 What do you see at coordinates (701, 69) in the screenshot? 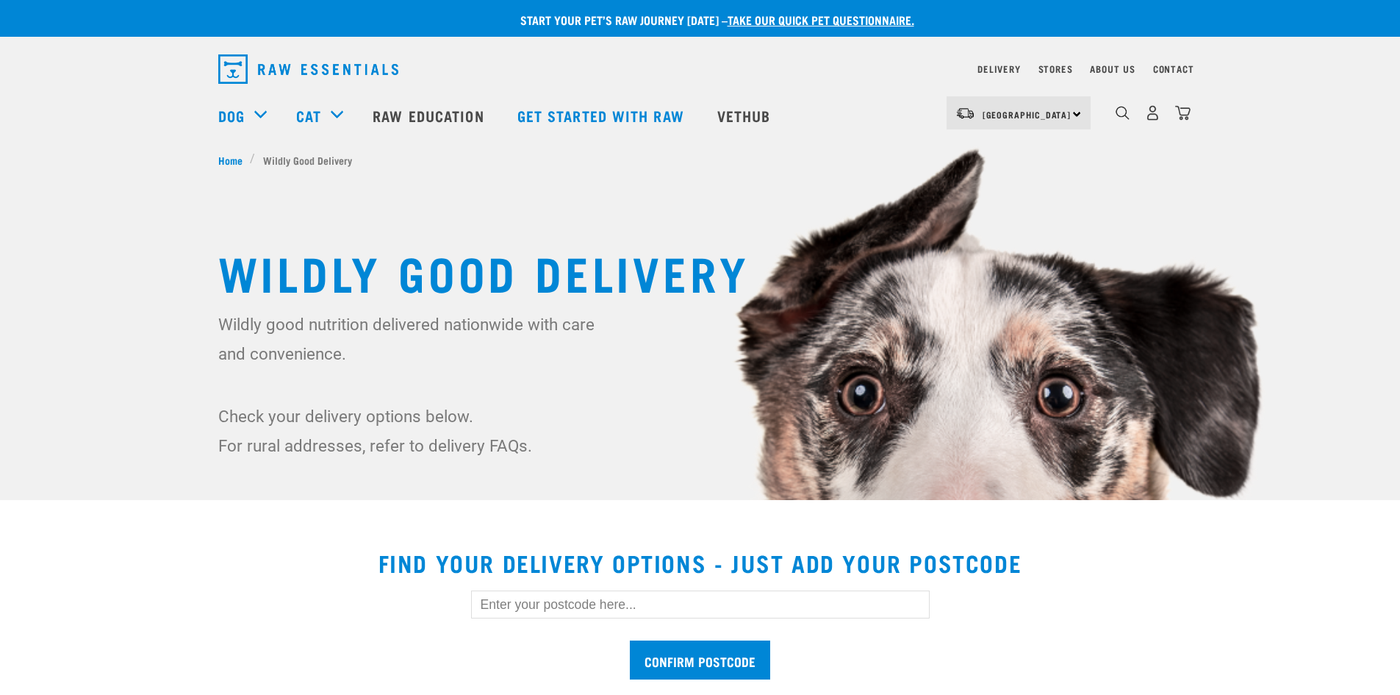
I see `nav: dropdown navigation` at bounding box center [701, 69].